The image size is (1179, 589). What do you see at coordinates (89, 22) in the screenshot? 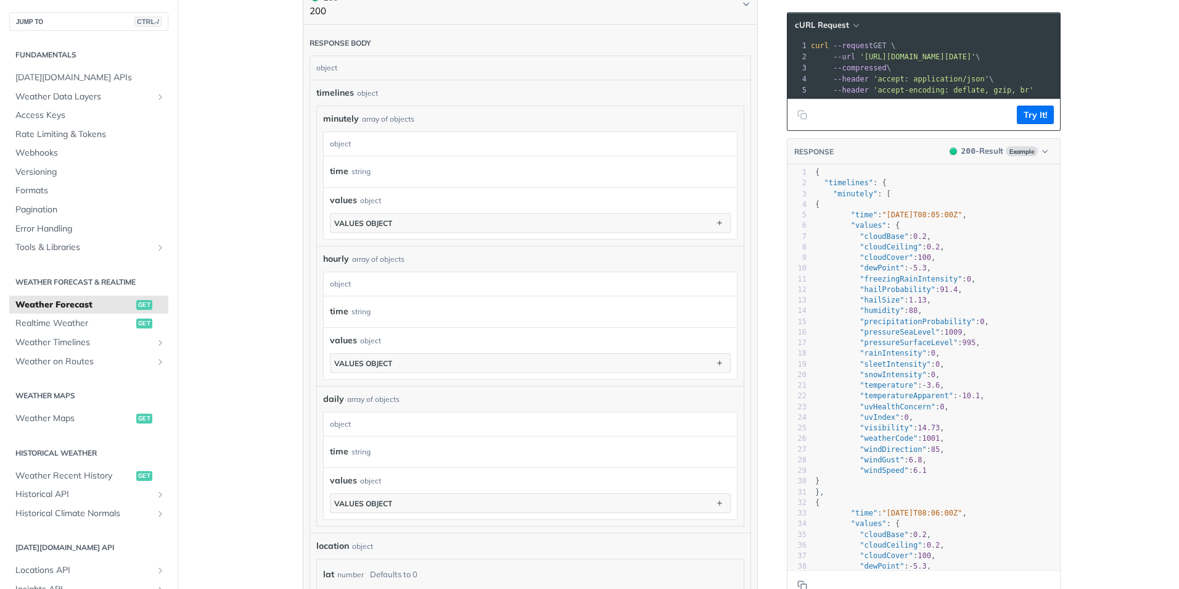
I see `button: JUMP TOCTRL-/` at bounding box center [89, 22].